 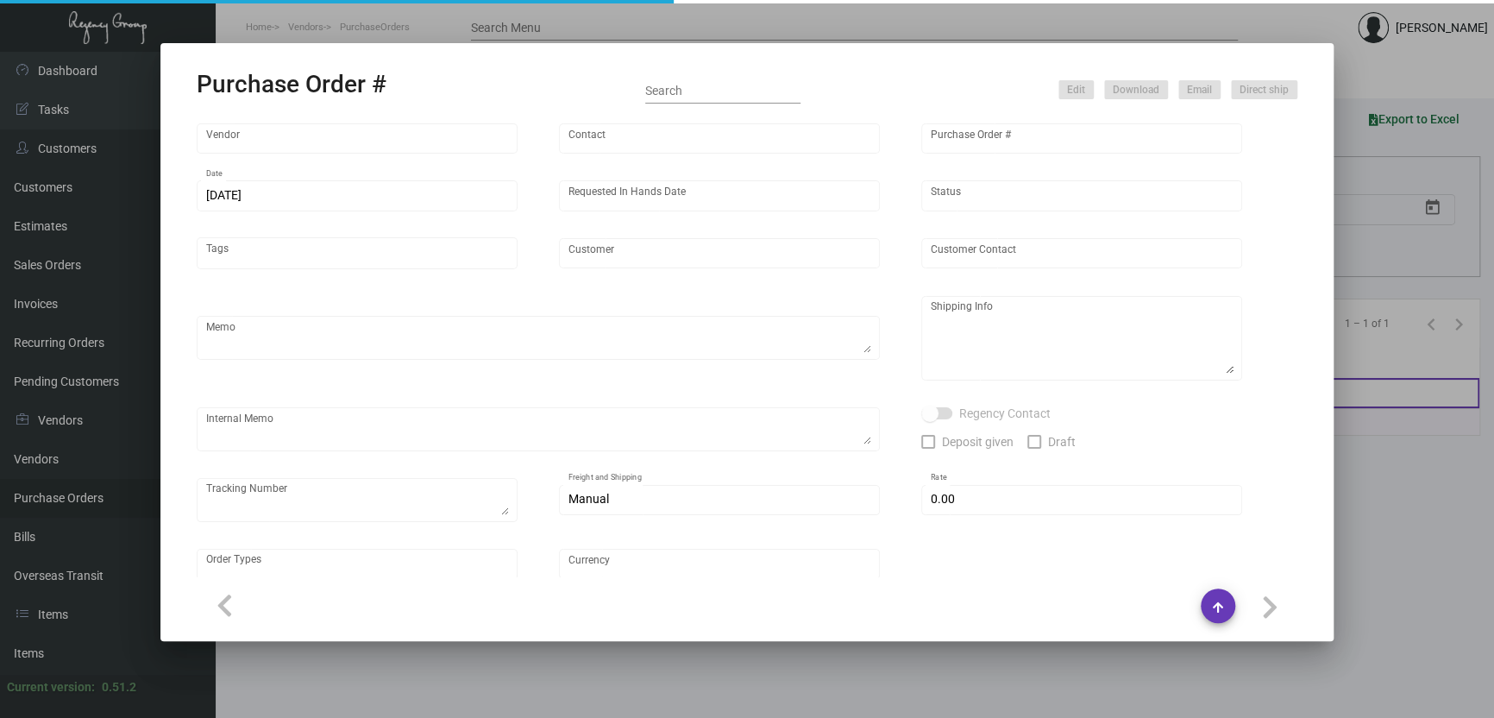 What do you see at coordinates (1263, 90) in the screenshot?
I see `button: Direct ship` at bounding box center [1263, 90].